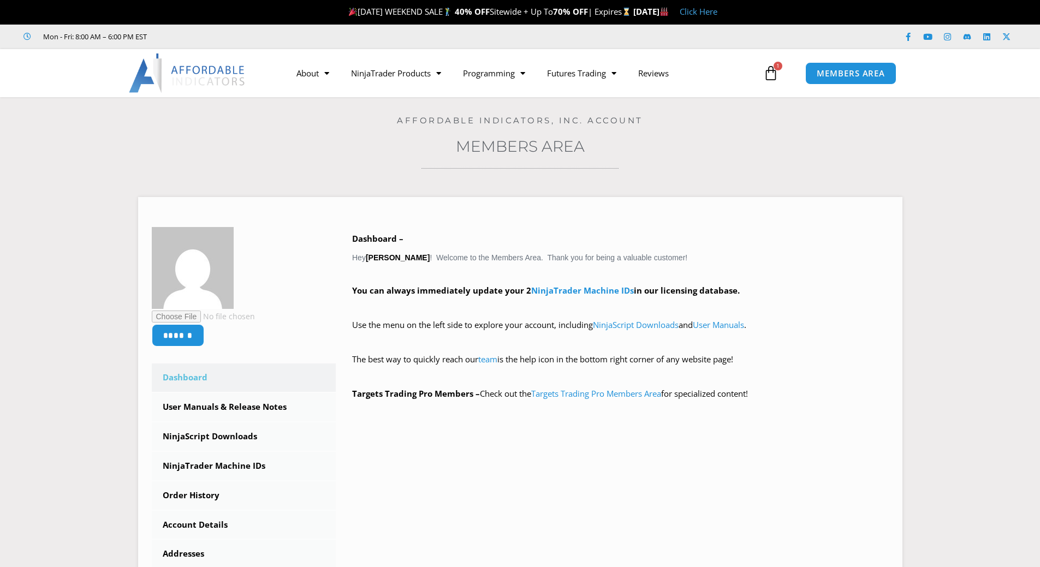 The width and height of the screenshot is (1040, 567). Describe the element at coordinates (620, 333) in the screenshot. I see `p: Use the menu on the left side to explore your account, including and .` at that location.